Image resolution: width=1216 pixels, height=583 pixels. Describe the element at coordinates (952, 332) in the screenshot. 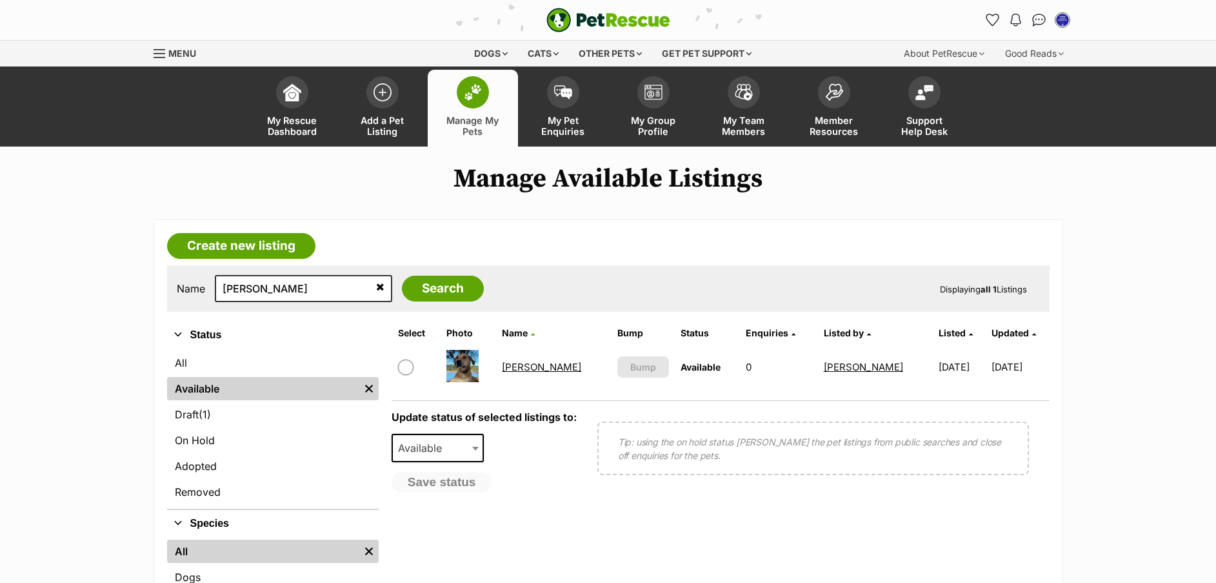

I see `span: Listed` at that location.